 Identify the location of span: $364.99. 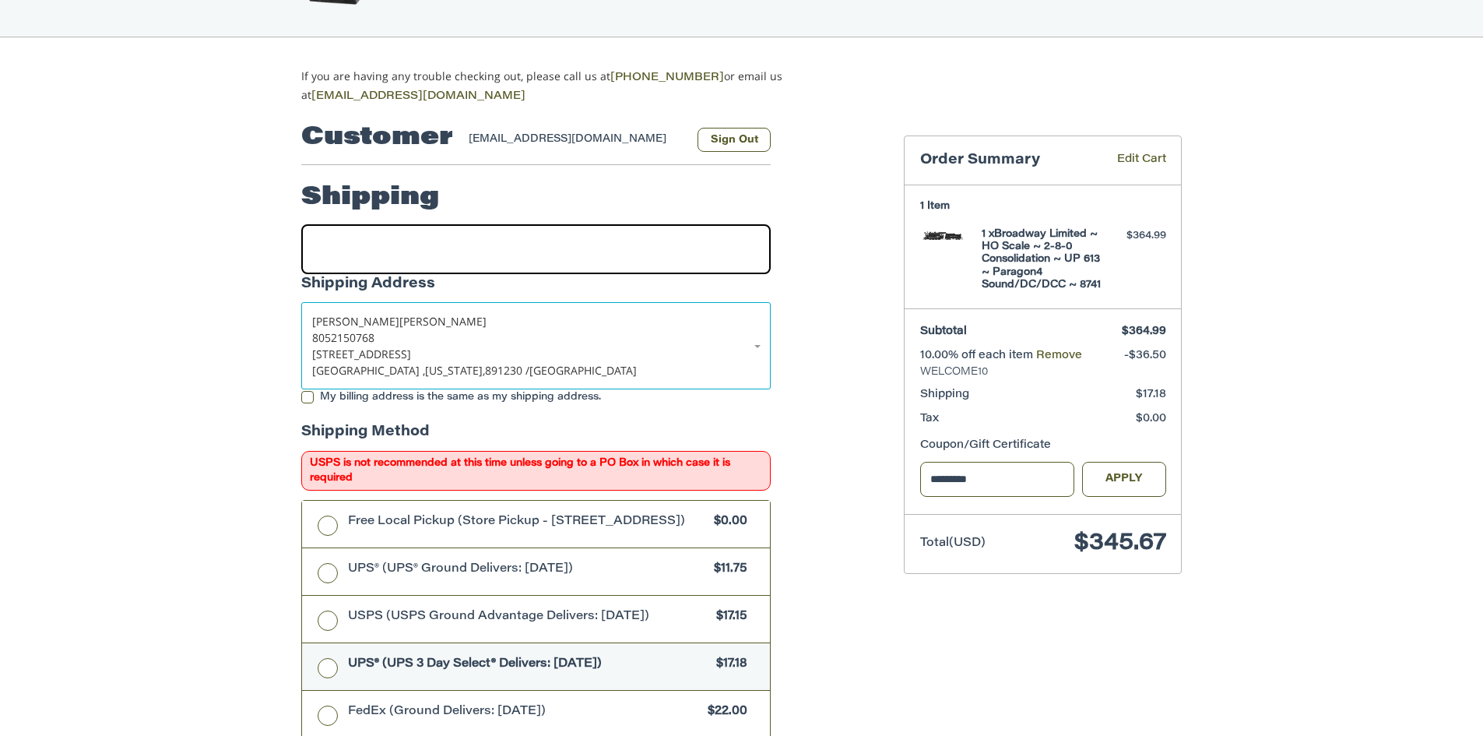
(1143, 332).